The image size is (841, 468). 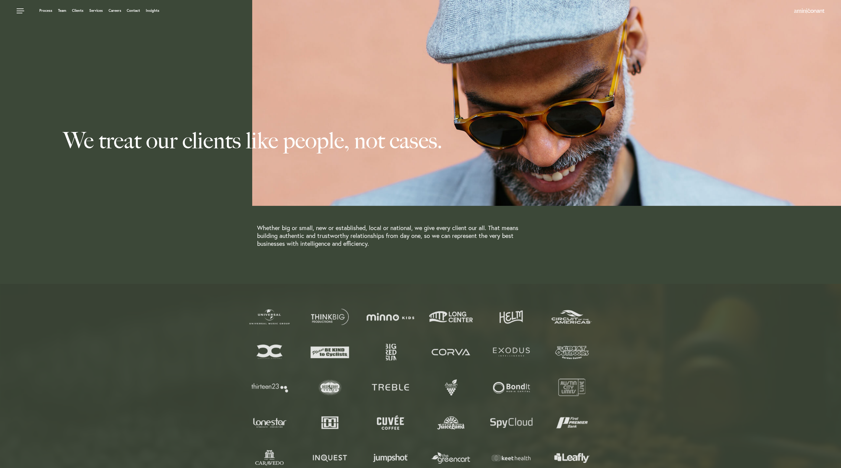 I want to click on img: COTA, so click(x=572, y=316).